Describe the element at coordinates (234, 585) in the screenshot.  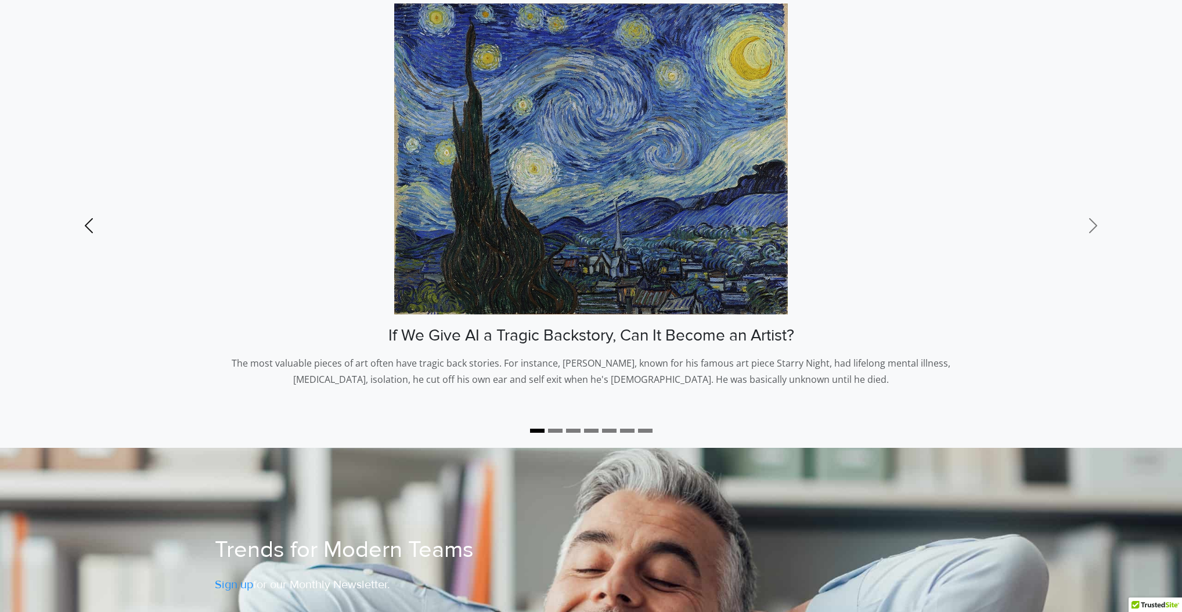
I see `a: Sign up` at that location.